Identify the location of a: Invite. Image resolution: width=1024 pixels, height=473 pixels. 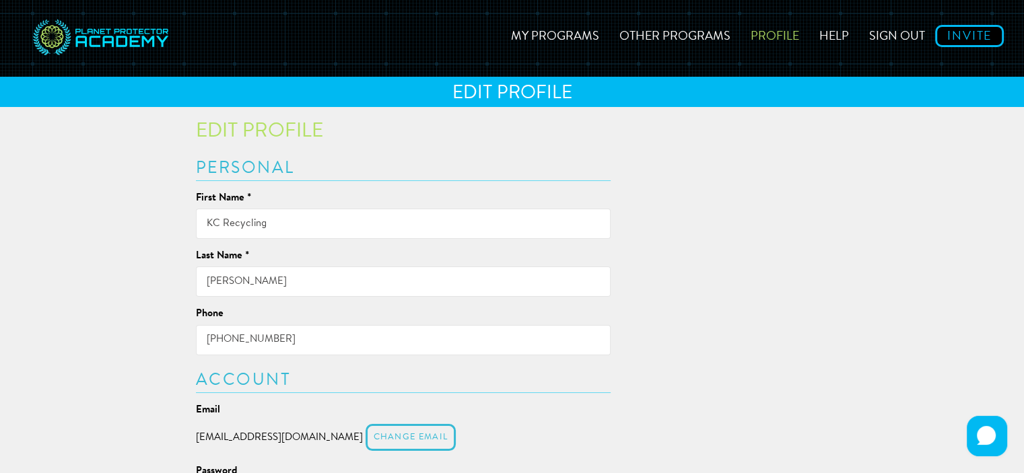
(970, 36).